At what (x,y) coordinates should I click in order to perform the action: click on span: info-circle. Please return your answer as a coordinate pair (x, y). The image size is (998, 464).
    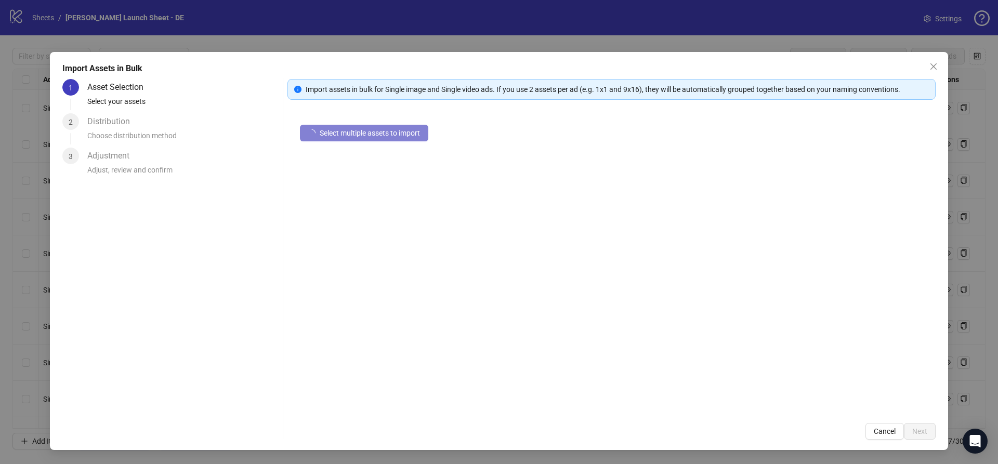
    Looking at the image, I should click on (298, 89).